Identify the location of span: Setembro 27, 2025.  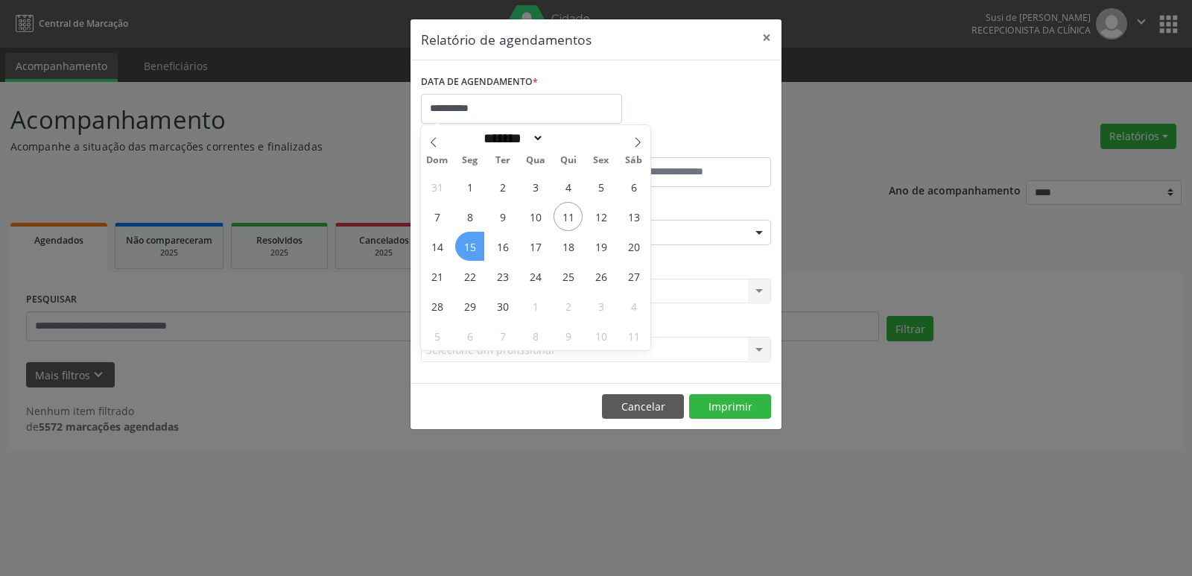
(634, 276).